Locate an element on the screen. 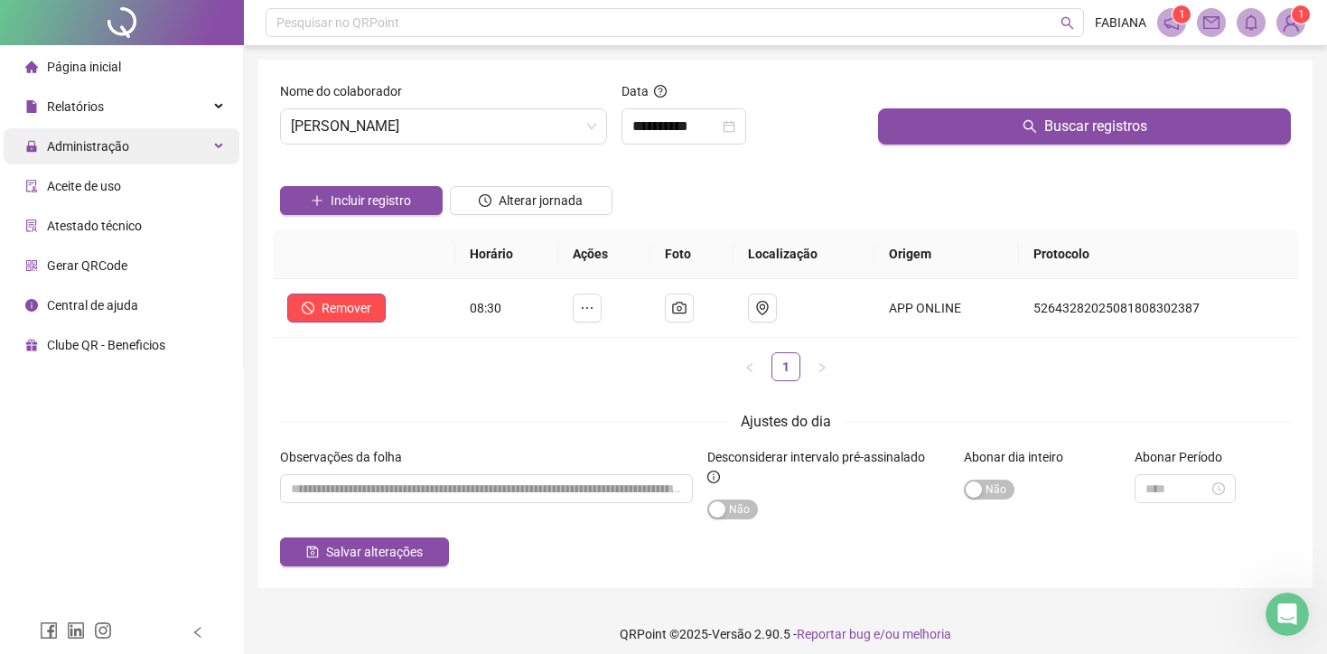 The height and width of the screenshot is (654, 1327). th: Foto is located at coordinates (692, 254).